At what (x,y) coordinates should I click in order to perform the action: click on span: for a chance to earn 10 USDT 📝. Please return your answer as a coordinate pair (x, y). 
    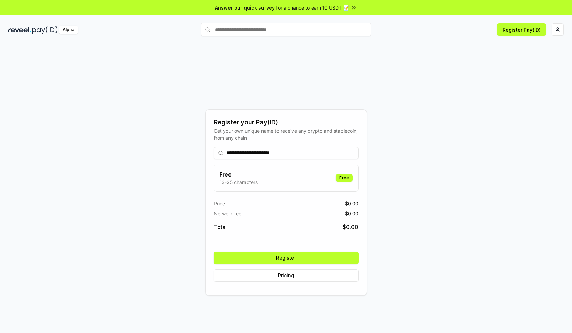
    Looking at the image, I should click on (312, 7).